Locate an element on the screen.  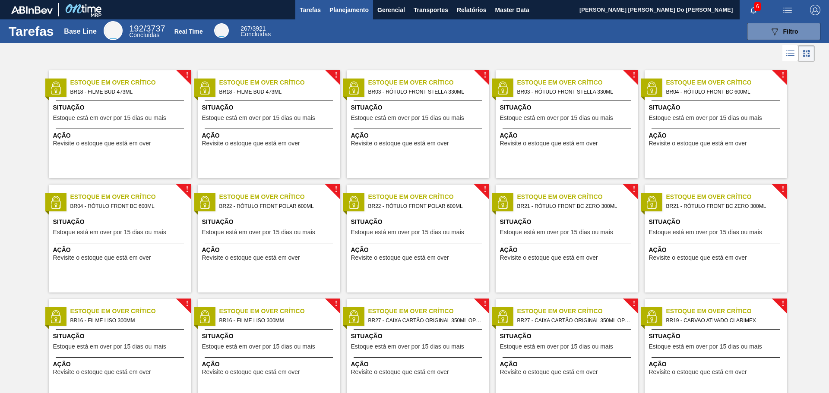
span: 192 is located at coordinates (136, 28).